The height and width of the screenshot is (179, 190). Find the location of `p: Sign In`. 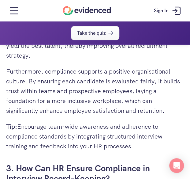

p: Sign In is located at coordinates (161, 11).